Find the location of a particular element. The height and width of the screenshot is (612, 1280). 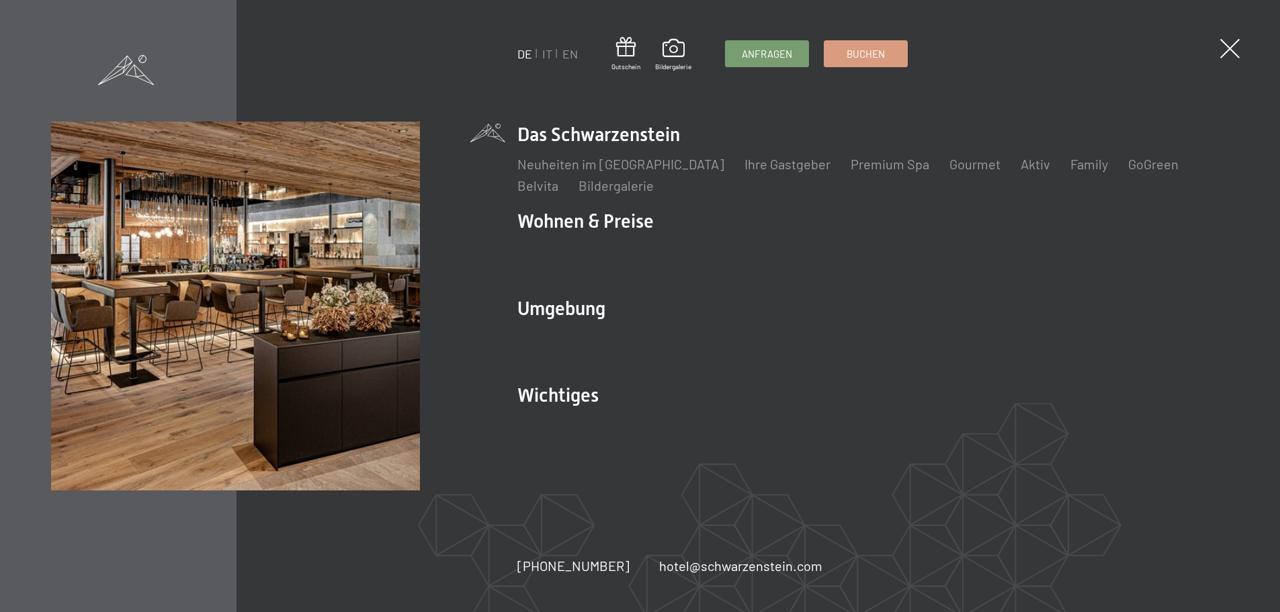

a: Buchen is located at coordinates (865, 54).